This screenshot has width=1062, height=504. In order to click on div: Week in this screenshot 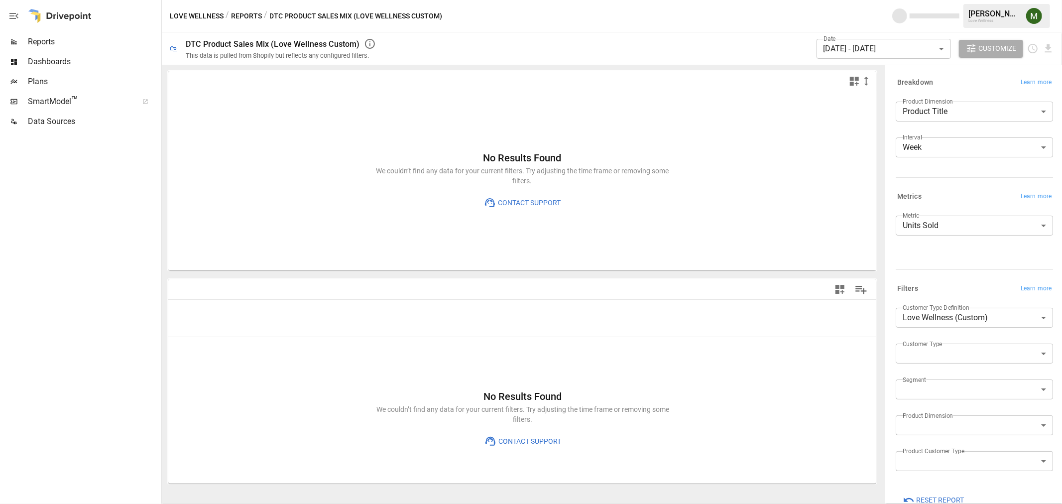, I will do `click(974, 147)`.